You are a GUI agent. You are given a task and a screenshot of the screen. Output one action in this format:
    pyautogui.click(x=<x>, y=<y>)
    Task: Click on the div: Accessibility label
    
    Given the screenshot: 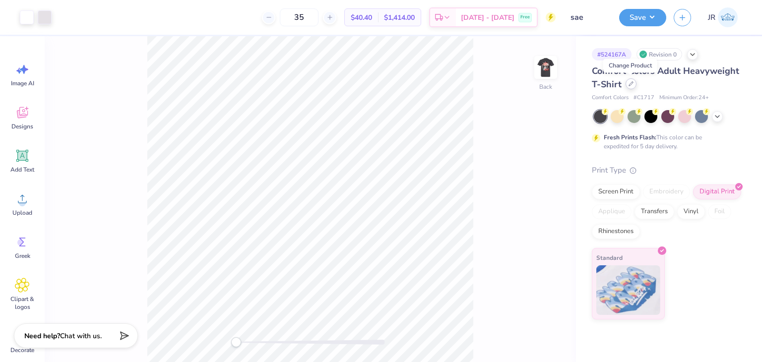 What is the action you would take?
    pyautogui.click(x=236, y=342)
    